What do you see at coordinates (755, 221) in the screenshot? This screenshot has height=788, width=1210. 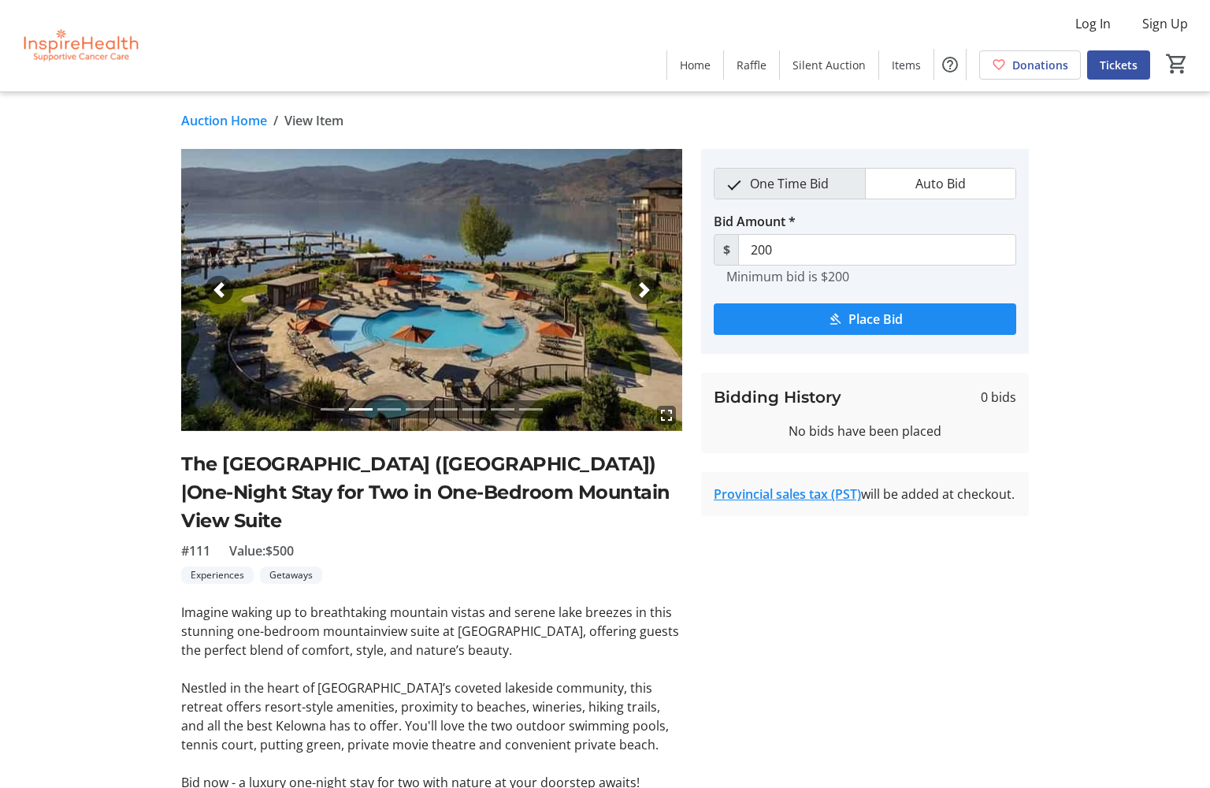 I see `label: Bid Amount *` at bounding box center [755, 221].